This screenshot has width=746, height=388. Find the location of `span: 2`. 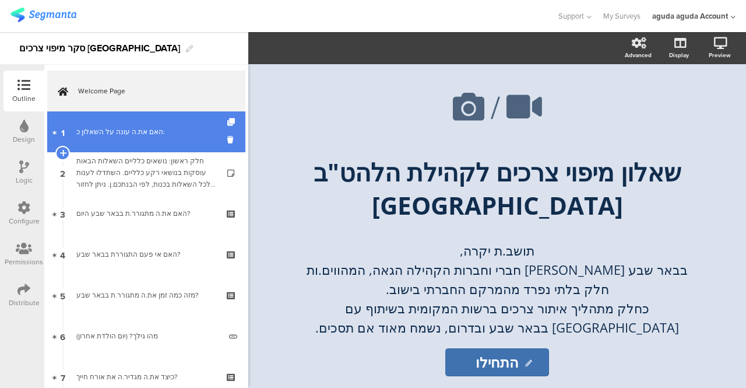

span: 2 is located at coordinates (62, 173).